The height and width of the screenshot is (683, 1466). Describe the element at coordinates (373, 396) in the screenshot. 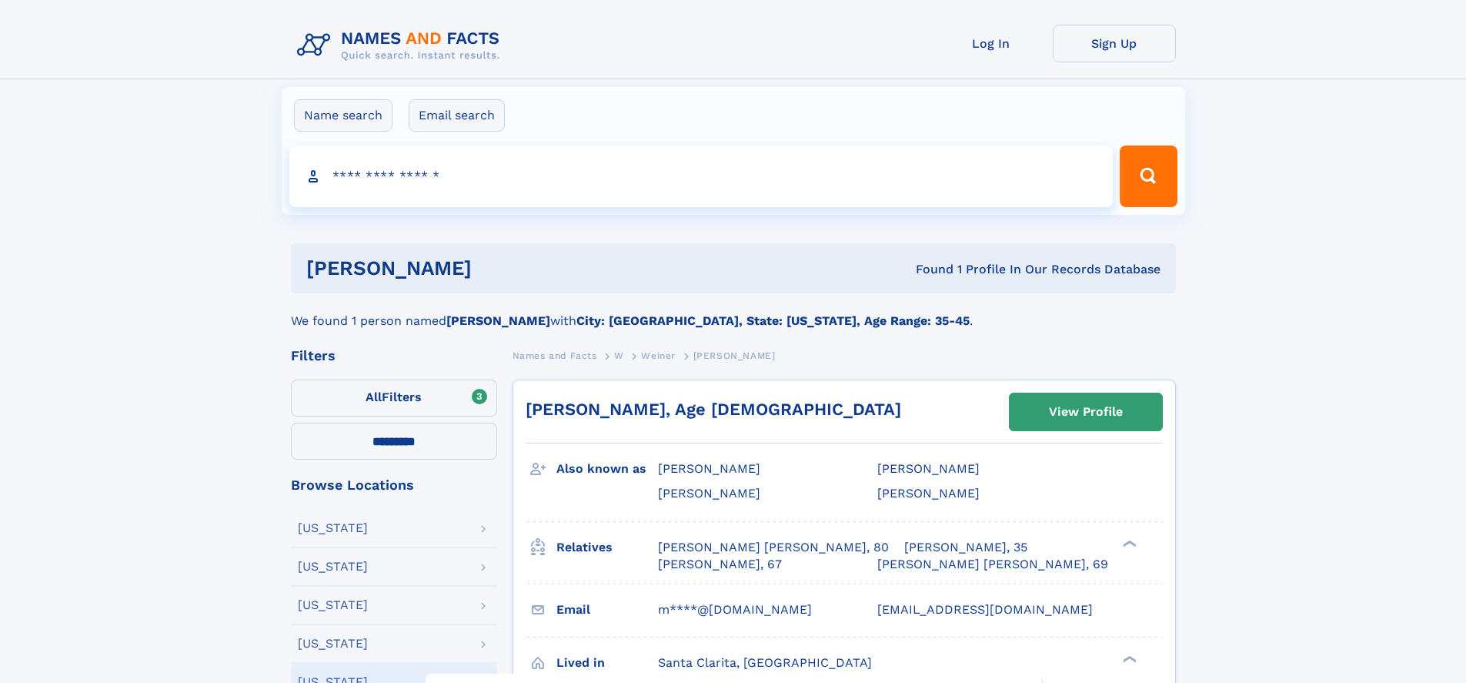

I see `span: All` at that location.